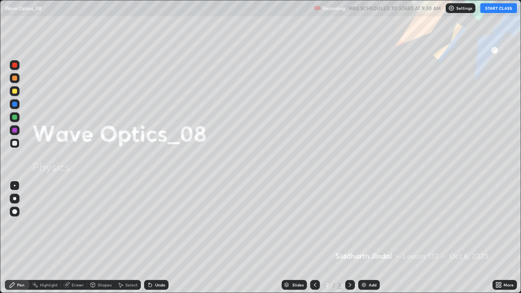  I want to click on div: More, so click(509, 285).